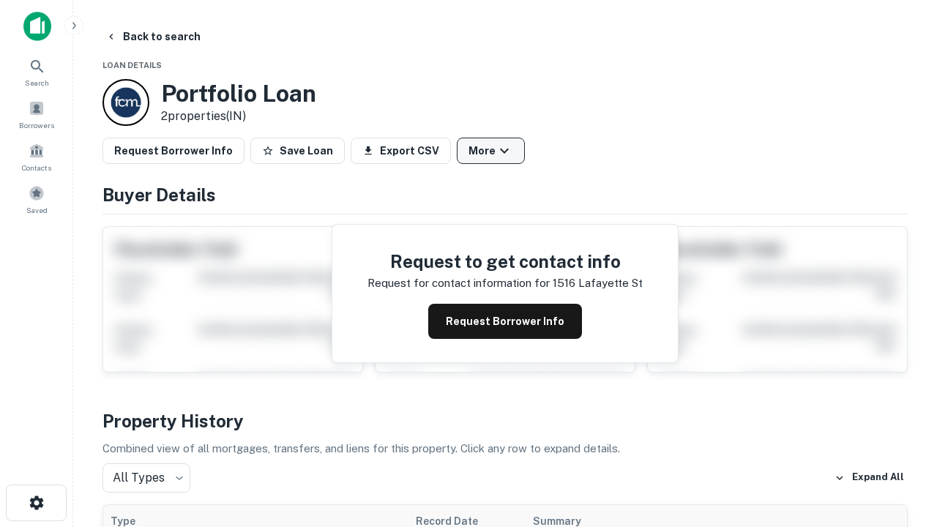 The height and width of the screenshot is (527, 937). What do you see at coordinates (239, 94) in the screenshot?
I see `h3: Portfolio Loan` at bounding box center [239, 94].